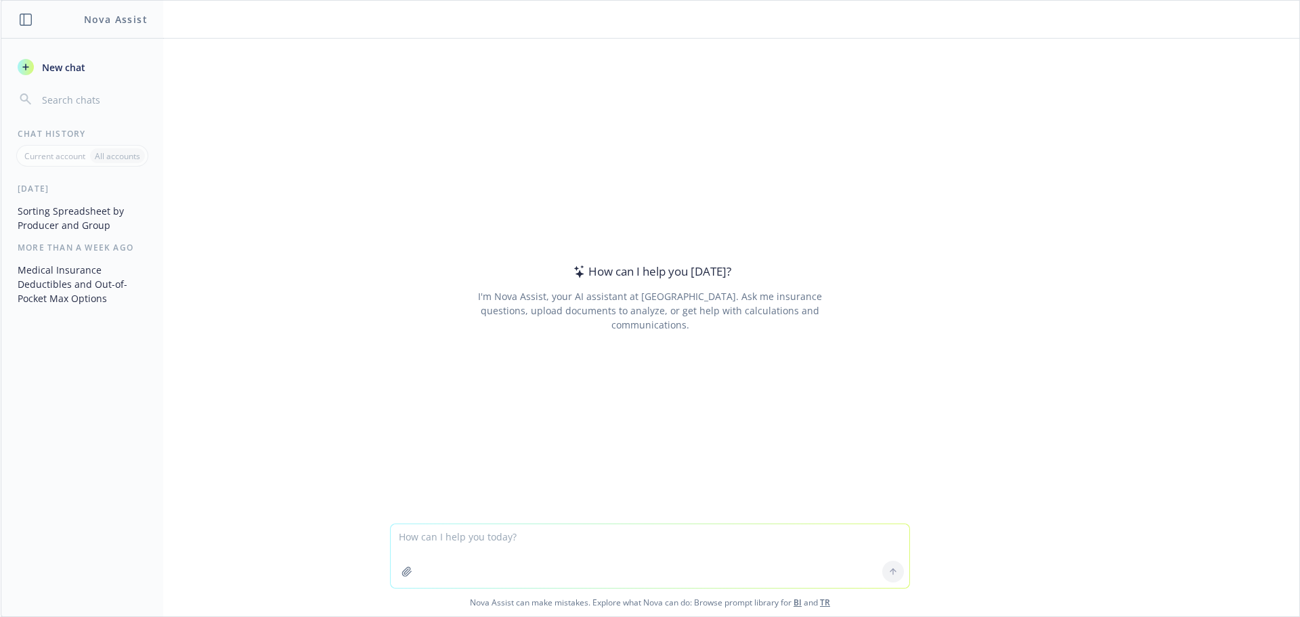  I want to click on span: New chat, so click(62, 67).